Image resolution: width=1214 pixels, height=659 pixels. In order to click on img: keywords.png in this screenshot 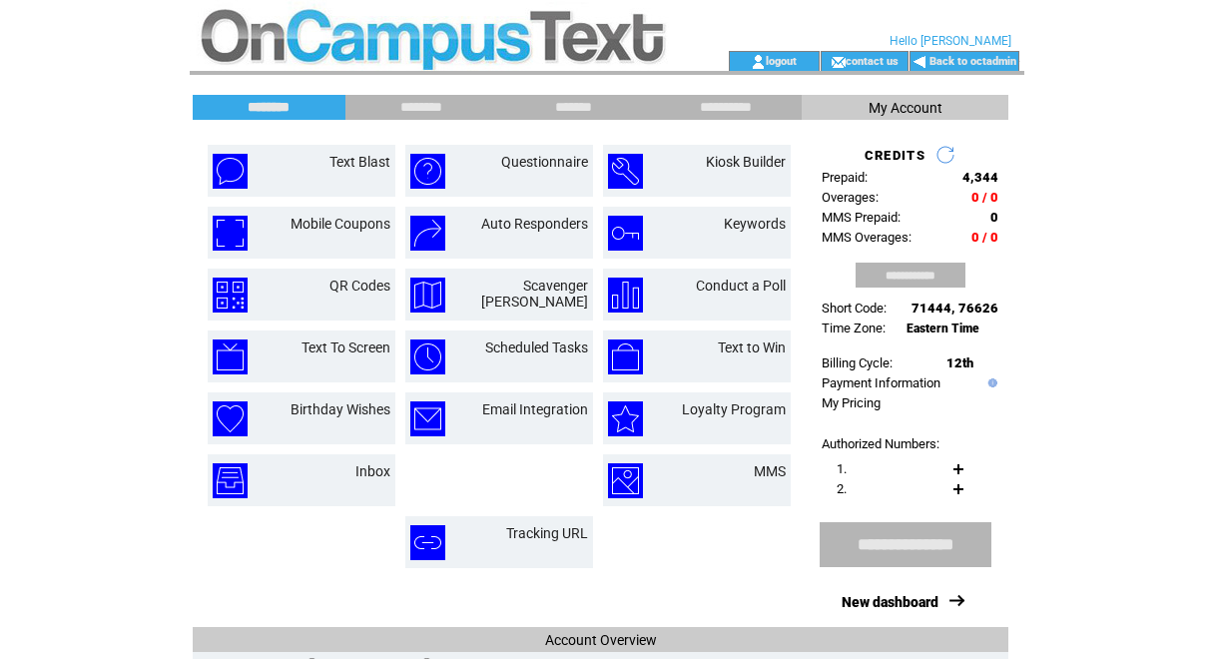, I will do `click(625, 233)`.